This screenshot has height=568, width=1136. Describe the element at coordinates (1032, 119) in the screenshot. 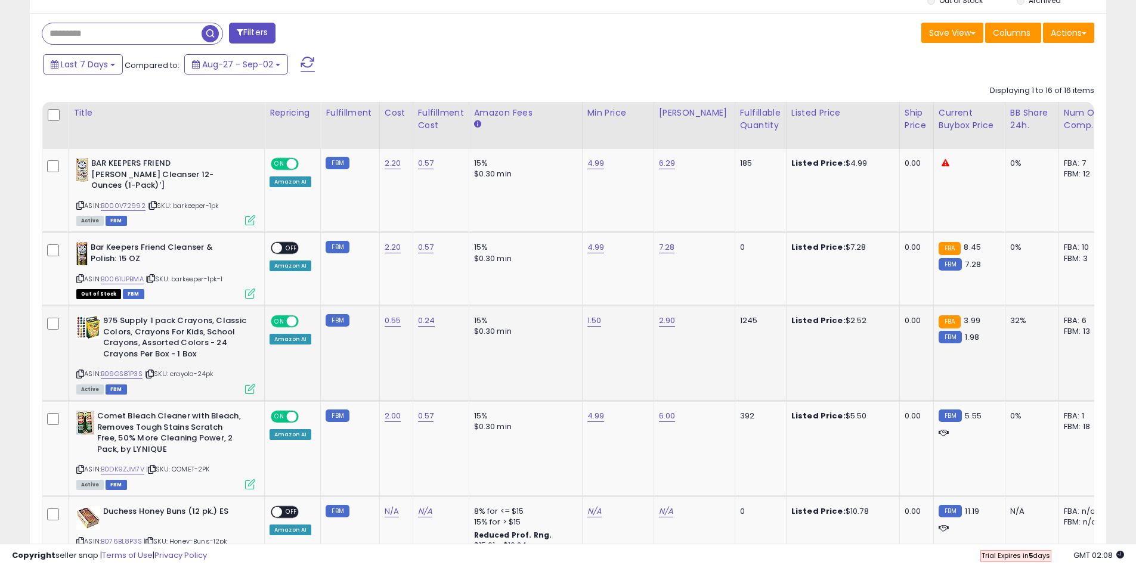

I see `div: BB Share 24h.` at that location.